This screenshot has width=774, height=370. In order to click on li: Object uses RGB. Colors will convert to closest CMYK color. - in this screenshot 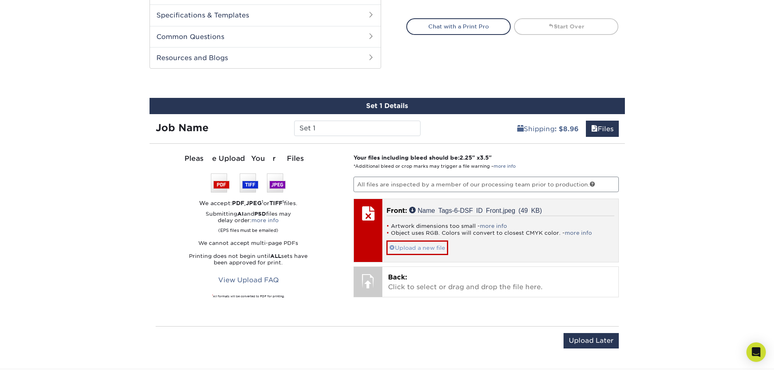, I will do `click(500, 233)`.